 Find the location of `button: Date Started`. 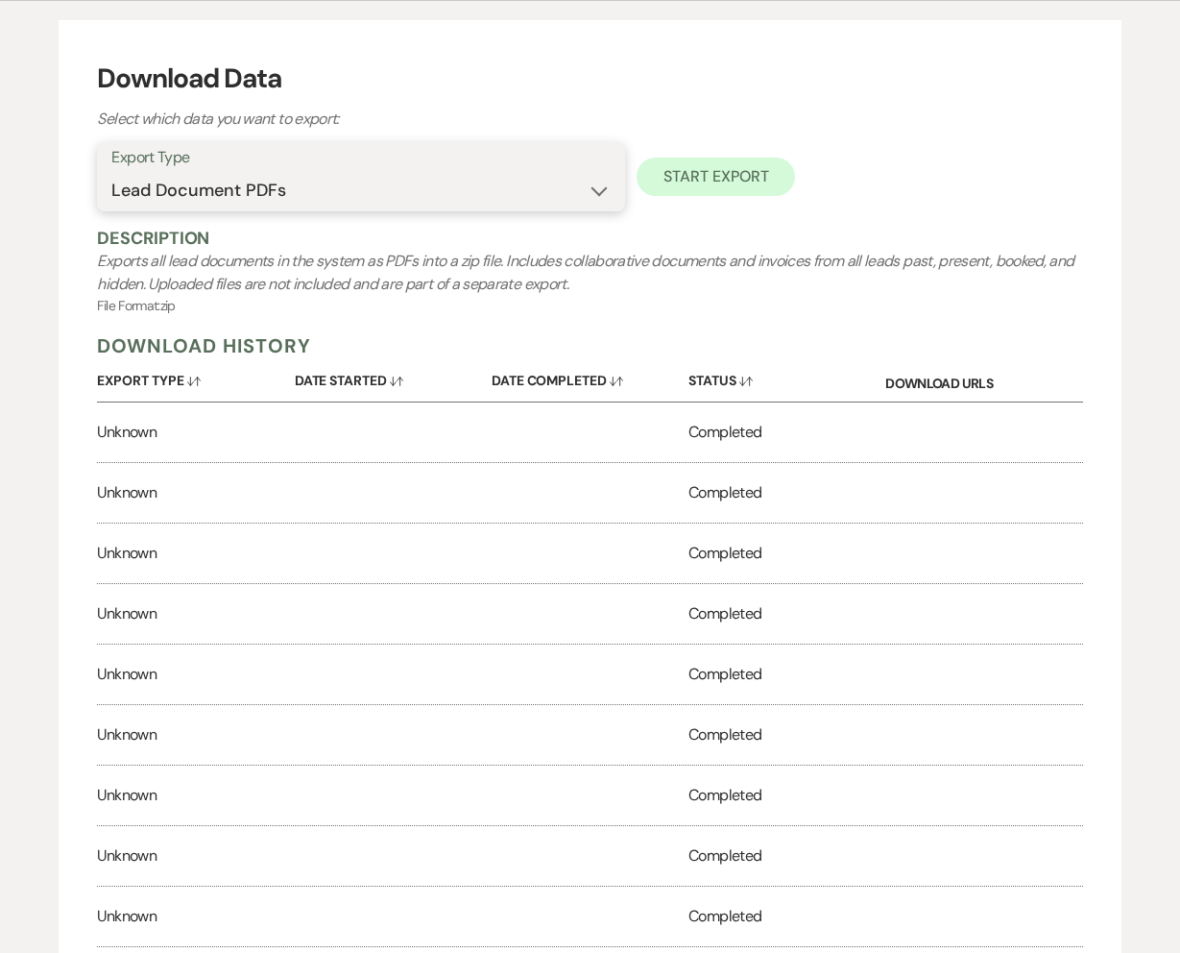

button: Date Started is located at coordinates (393, 376).